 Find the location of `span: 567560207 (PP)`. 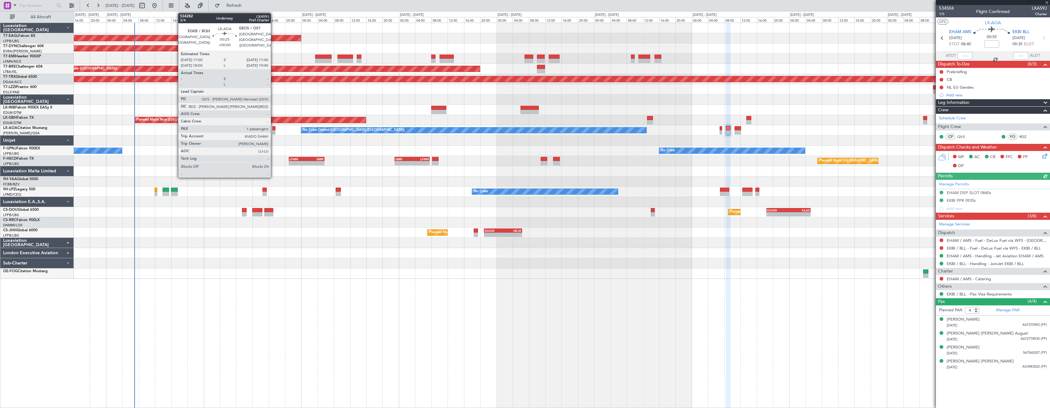

span: 567560207 (PP) is located at coordinates (1035, 353).